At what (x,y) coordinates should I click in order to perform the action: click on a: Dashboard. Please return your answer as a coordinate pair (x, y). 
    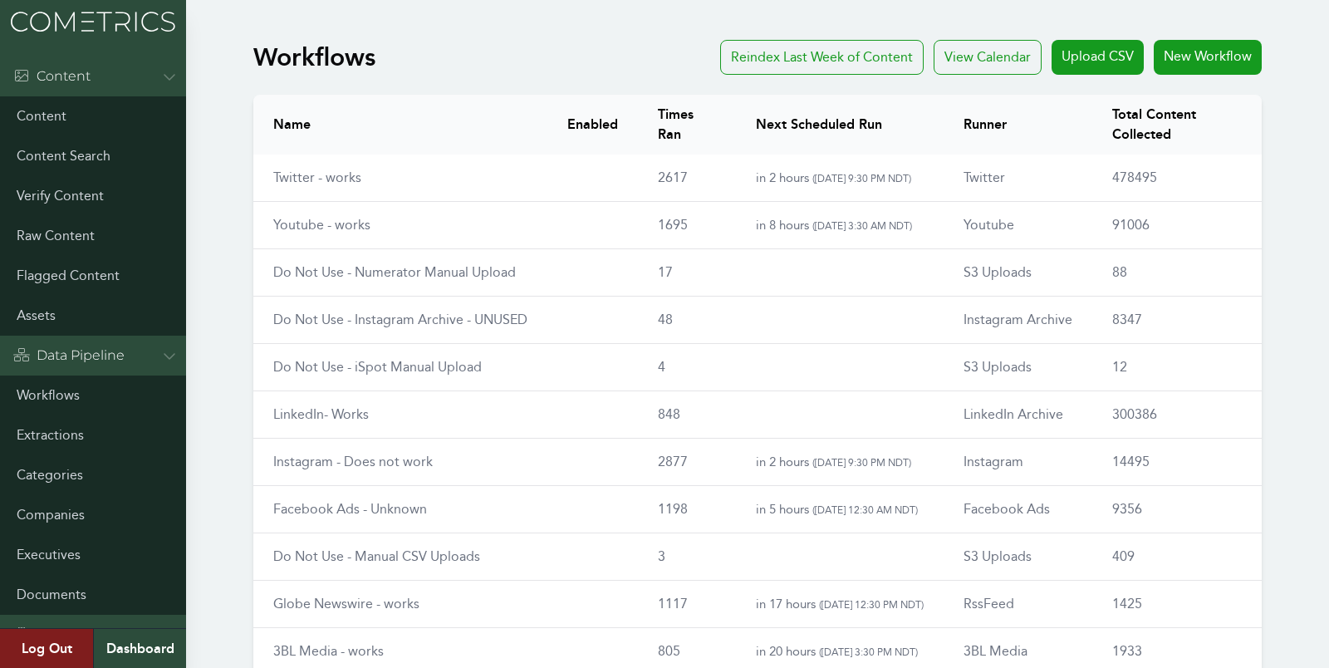
    Looking at the image, I should click on (140, 648).